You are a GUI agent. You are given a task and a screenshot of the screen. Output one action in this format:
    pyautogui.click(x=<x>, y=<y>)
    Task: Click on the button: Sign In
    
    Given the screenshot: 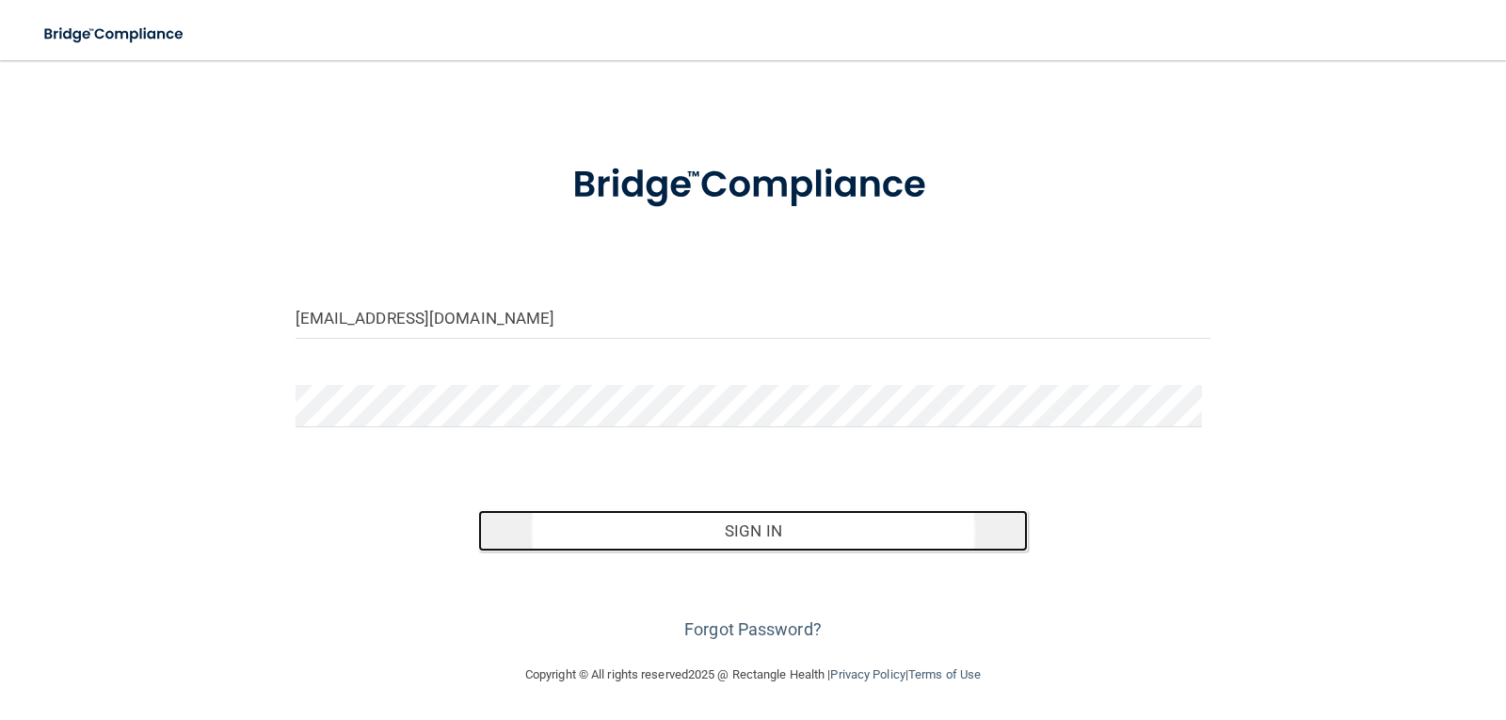 What is the action you would take?
    pyautogui.click(x=753, y=531)
    